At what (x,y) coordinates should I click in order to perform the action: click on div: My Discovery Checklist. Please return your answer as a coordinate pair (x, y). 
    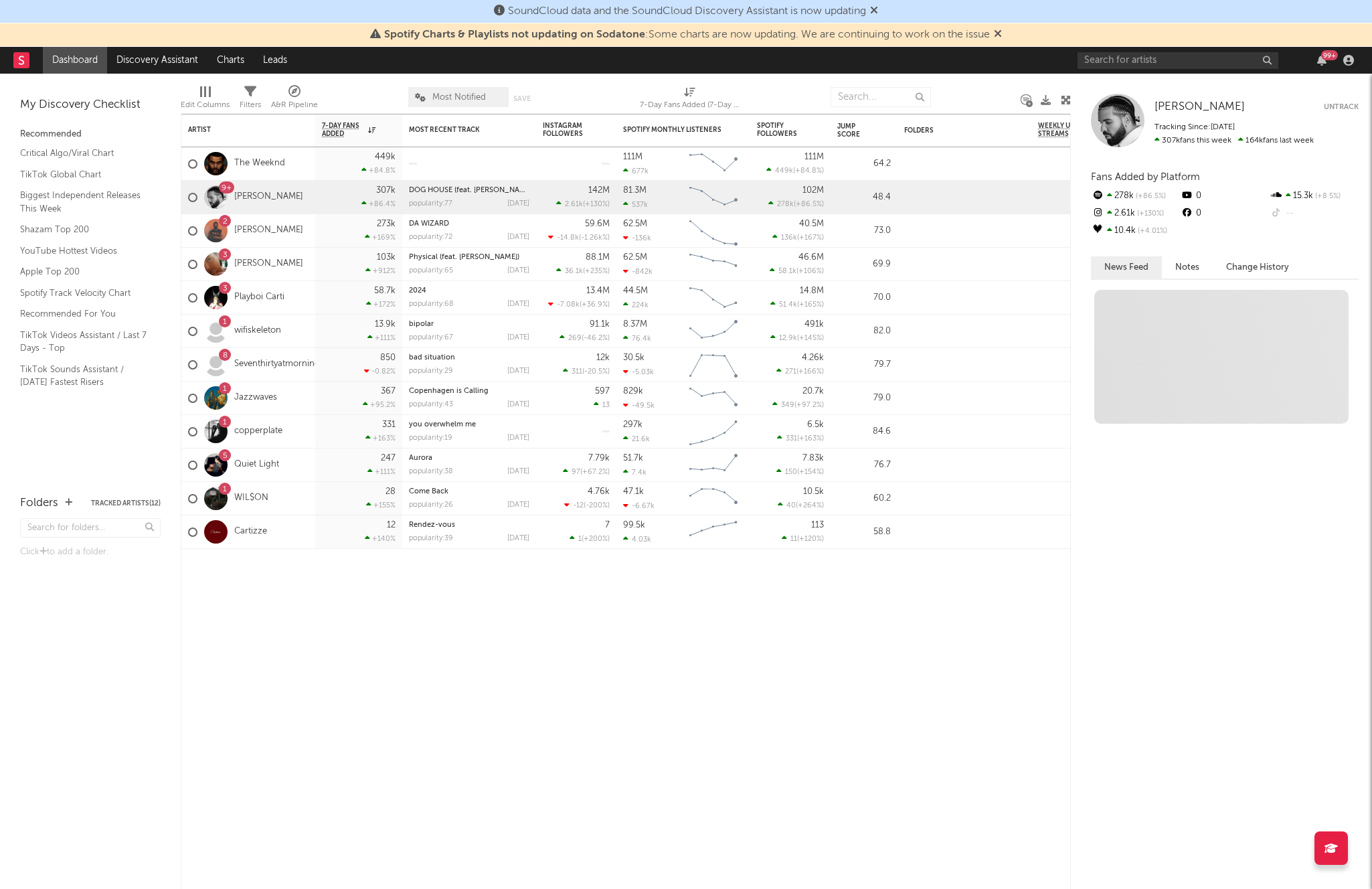
    Looking at the image, I should click on (91, 105).